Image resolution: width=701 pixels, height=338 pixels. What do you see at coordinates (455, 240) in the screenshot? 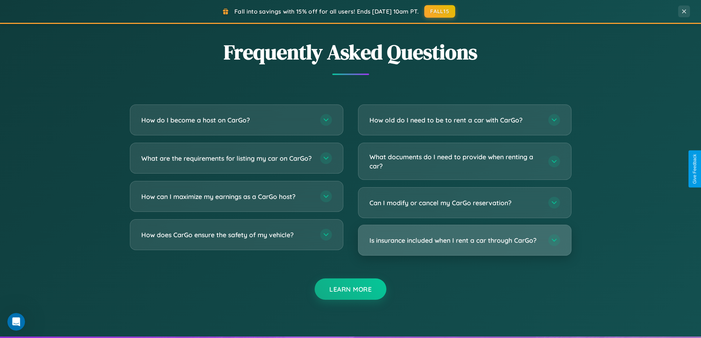
I see `h3: Is insurance included when I rent a car through CarGo?` at bounding box center [455, 240].